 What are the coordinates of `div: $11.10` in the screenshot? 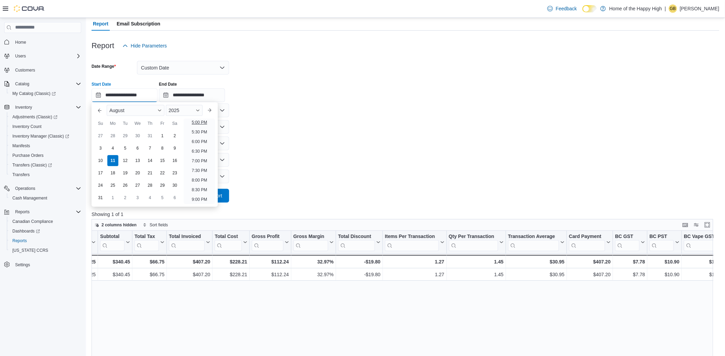 It's located at (704, 275).